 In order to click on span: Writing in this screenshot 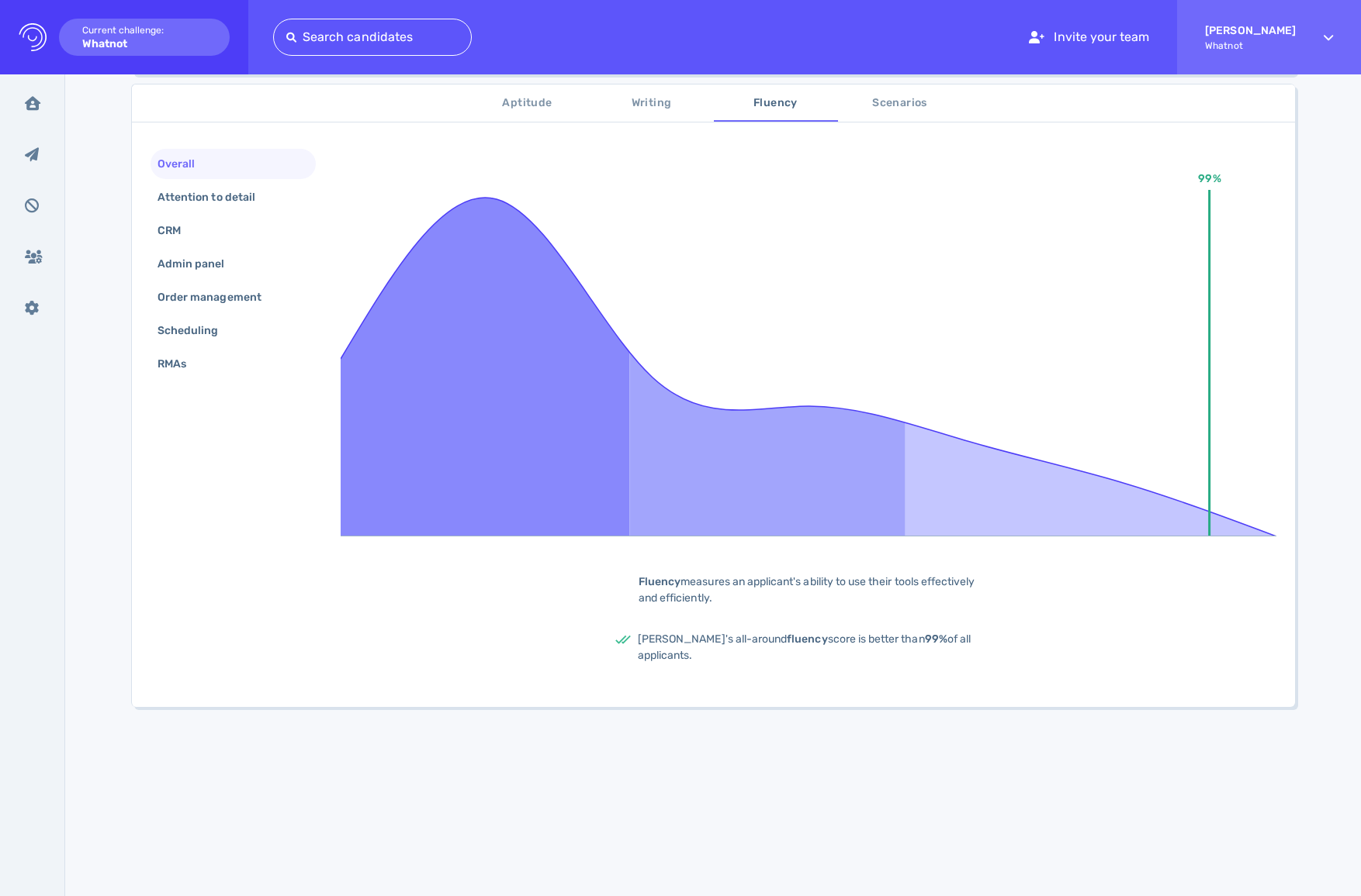, I will do `click(652, 103)`.